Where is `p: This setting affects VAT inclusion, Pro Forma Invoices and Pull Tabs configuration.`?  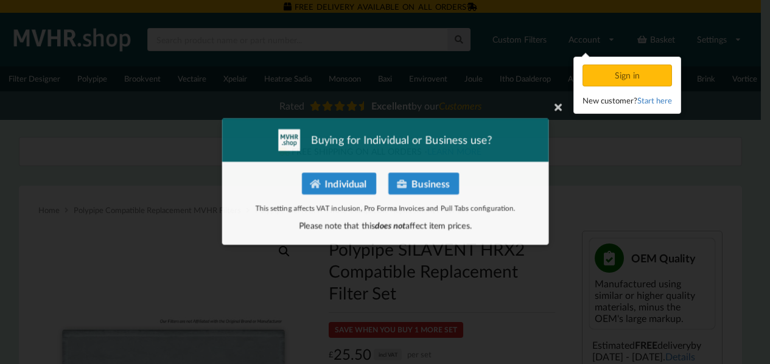
p: This setting affects VAT inclusion, Pro Forma Invoices and Pull Tabs configuration. is located at coordinates (385, 208).